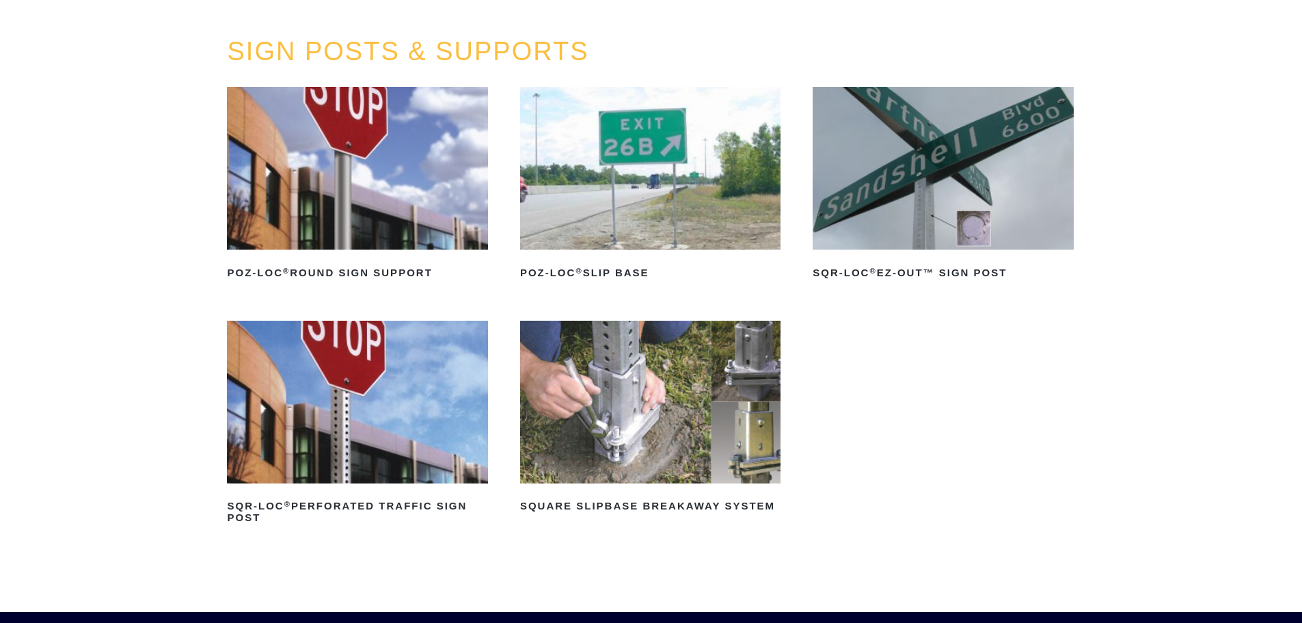  What do you see at coordinates (357, 185) in the screenshot?
I see `a: POZ-LOC®Round Sign Support` at bounding box center [357, 185].